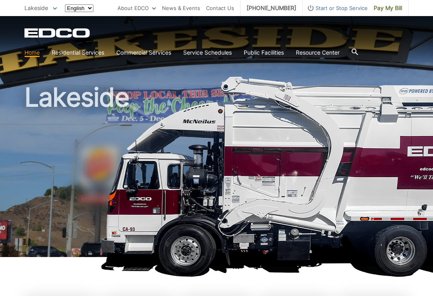 The image size is (433, 296). I want to click on a: Public Facilities, so click(264, 53).